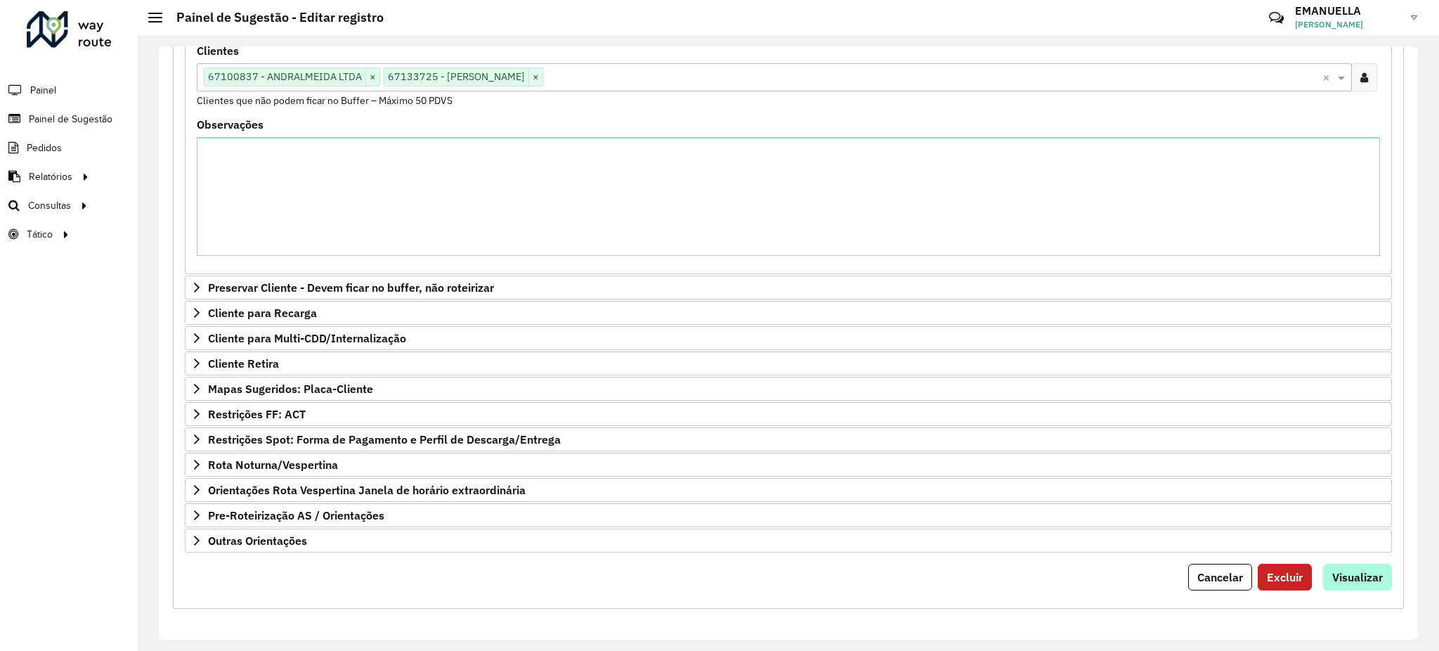 This screenshot has height=651, width=1439. What do you see at coordinates (789, 465) in the screenshot?
I see `a: Rota Noturna/Vespertina` at bounding box center [789, 465].